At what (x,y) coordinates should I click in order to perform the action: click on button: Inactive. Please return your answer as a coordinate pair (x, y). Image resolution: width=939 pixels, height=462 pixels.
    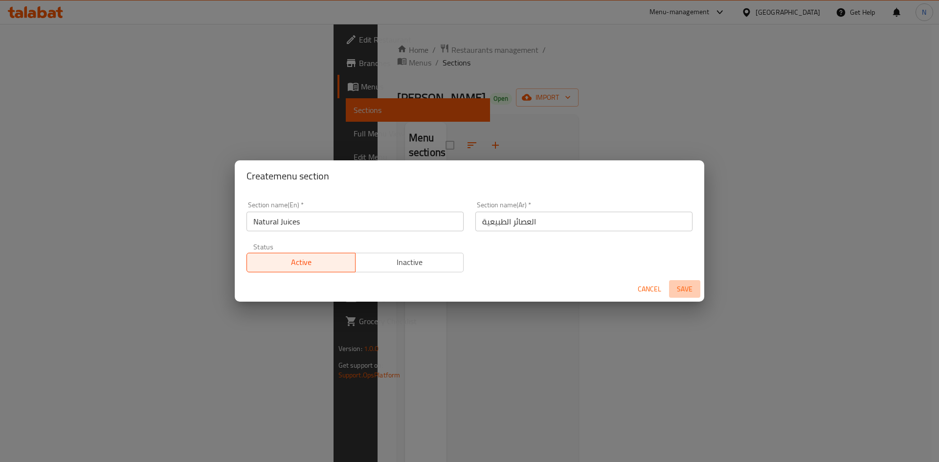
    Looking at the image, I should click on (409, 263).